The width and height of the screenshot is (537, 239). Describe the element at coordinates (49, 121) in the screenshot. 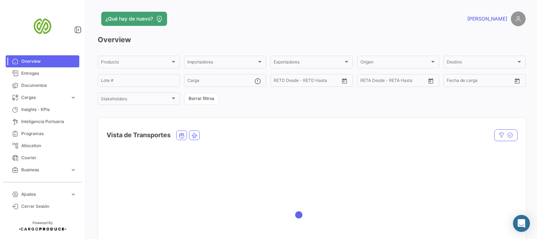

I see `span: Inteligencia Portuaria` at that location.